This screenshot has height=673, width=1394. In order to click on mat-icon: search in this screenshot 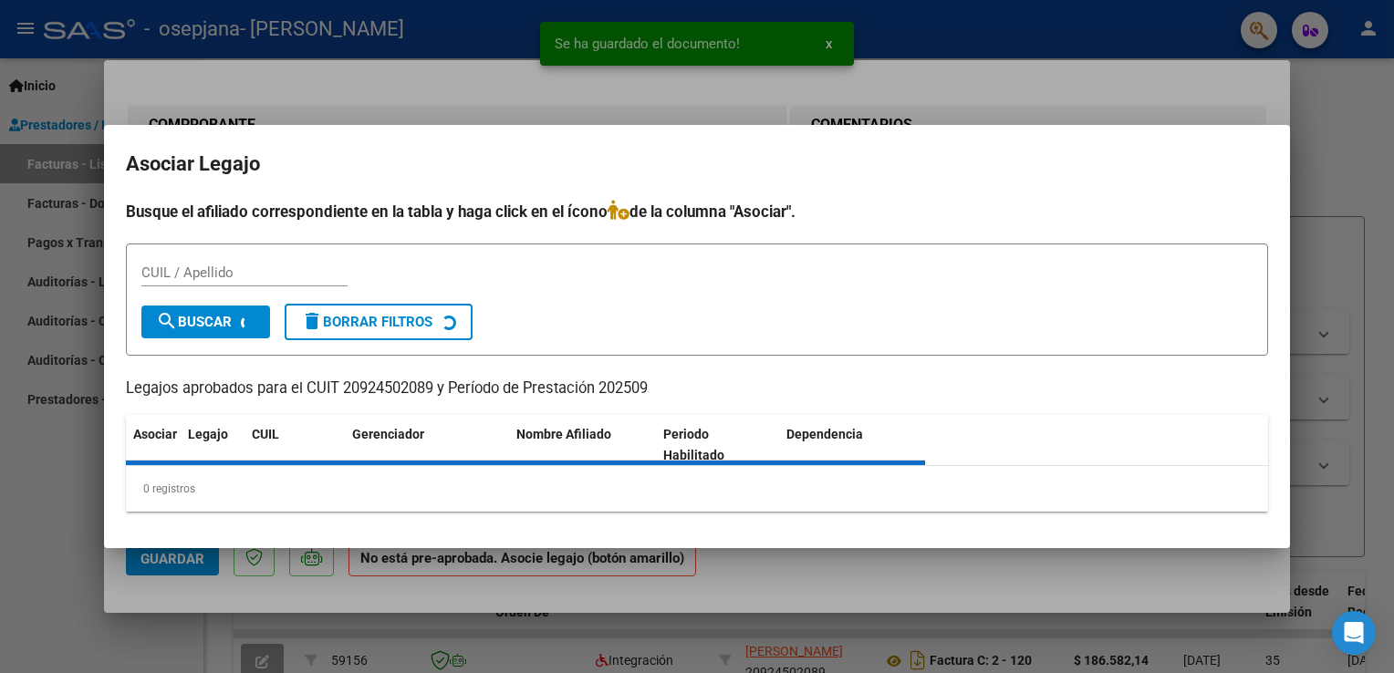, I will do `click(167, 321)`.